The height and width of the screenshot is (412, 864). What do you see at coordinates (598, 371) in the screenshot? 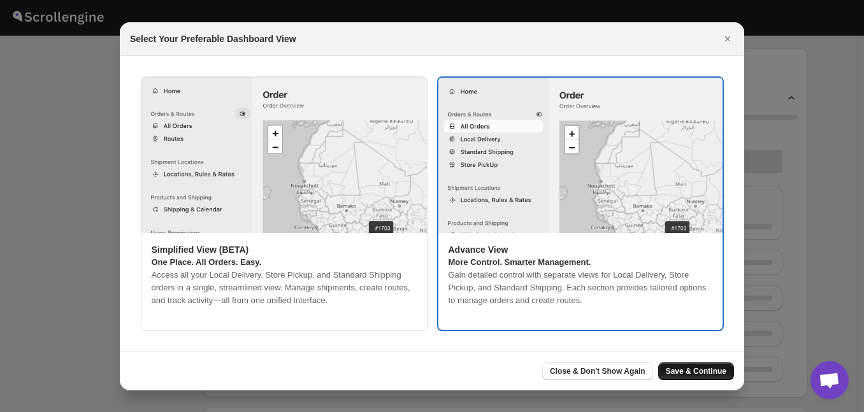
I see `button: Close & Don't Show Again` at bounding box center [598, 371].